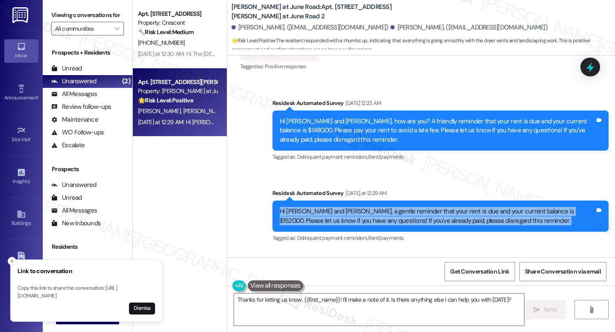 This screenshot has width=615, height=332. I want to click on div: Prospects + Residents, so click(88, 53).